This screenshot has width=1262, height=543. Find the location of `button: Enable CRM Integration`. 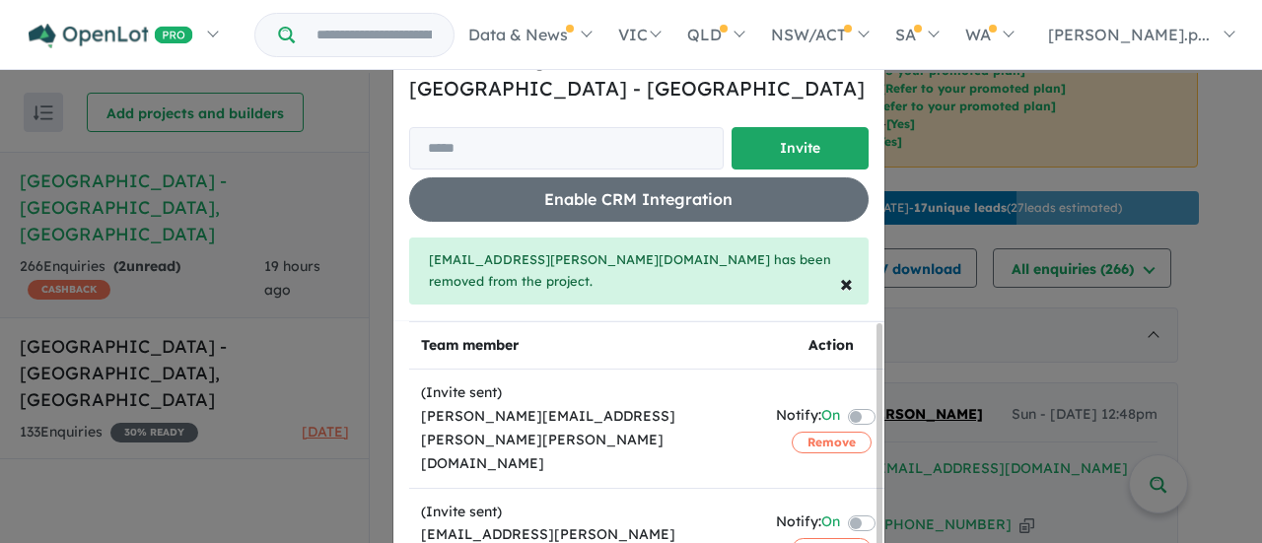

button: Enable CRM Integration is located at coordinates (639, 199).